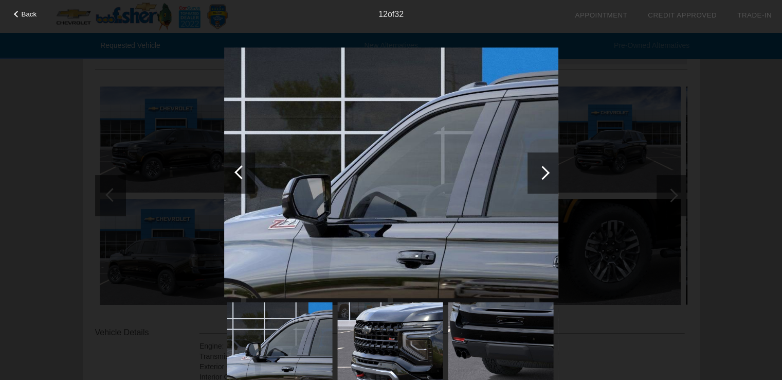 This screenshot has height=380, width=782. Describe the element at coordinates (29, 14) in the screenshot. I see `span: Back` at that location.